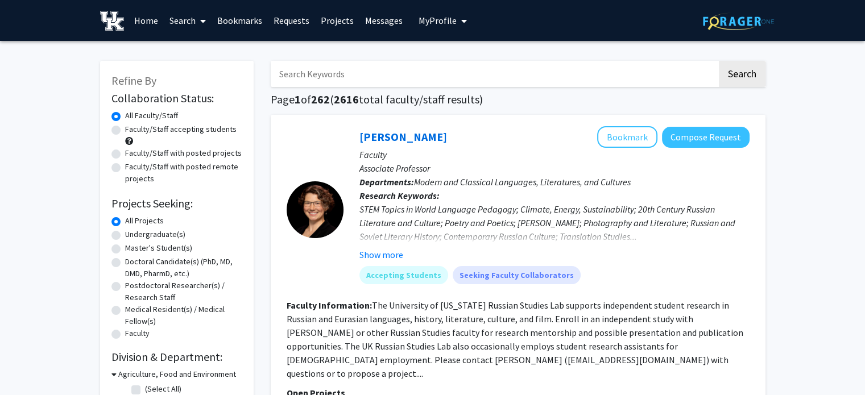 Image resolution: width=865 pixels, height=395 pixels. What do you see at coordinates (184, 173) in the screenshot?
I see `label: Faculty/Staff with posted remote projects` at bounding box center [184, 173].